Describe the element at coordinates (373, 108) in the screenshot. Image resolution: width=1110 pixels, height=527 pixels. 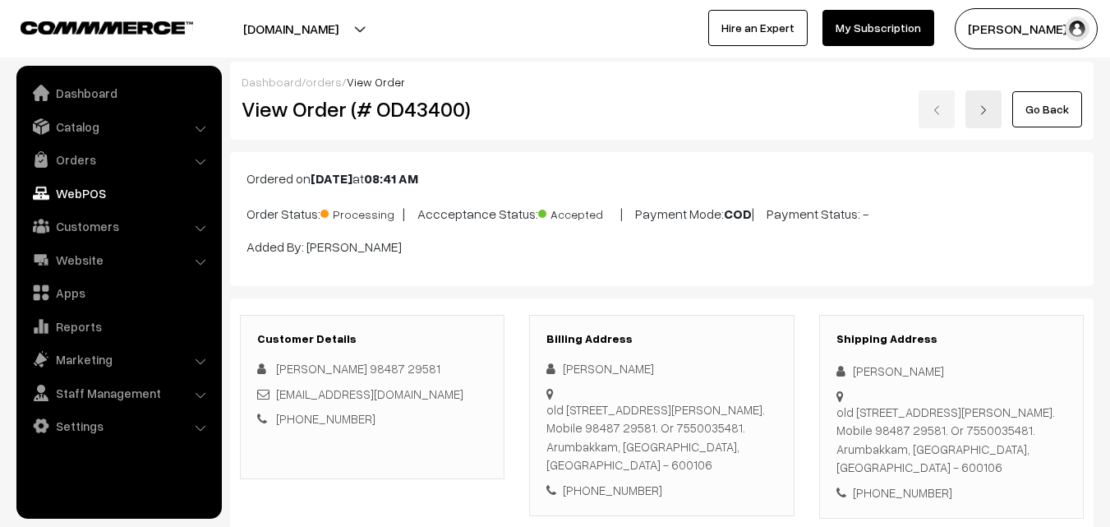
I see `h2: View Order (# OD43400)` at that location.